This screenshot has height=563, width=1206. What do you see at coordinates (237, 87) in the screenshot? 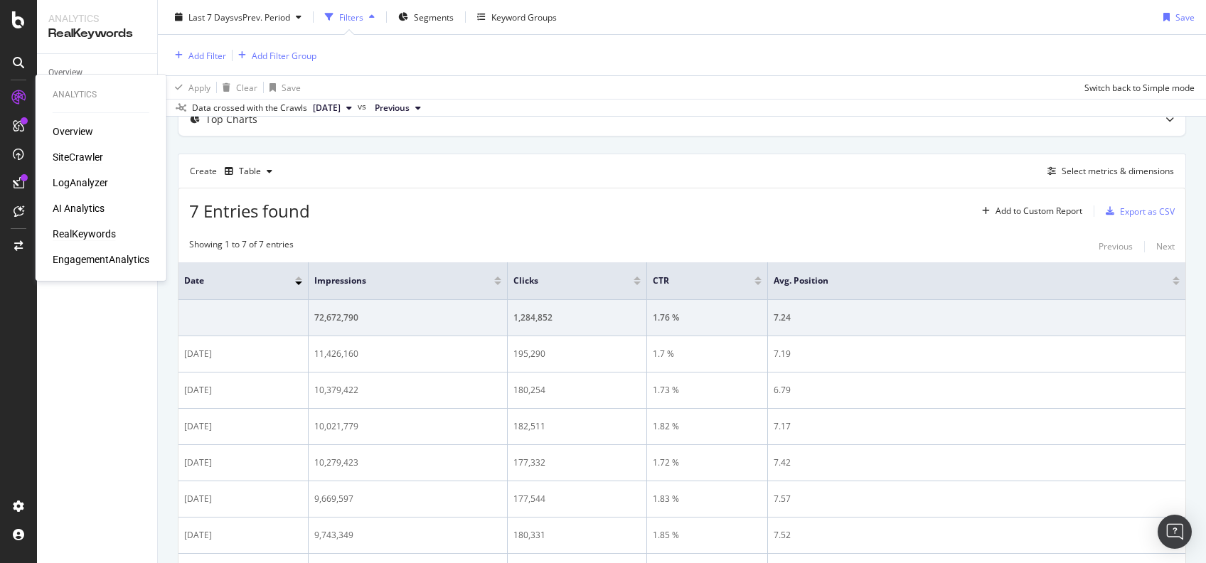
I see `button: Clear` at bounding box center [237, 87].